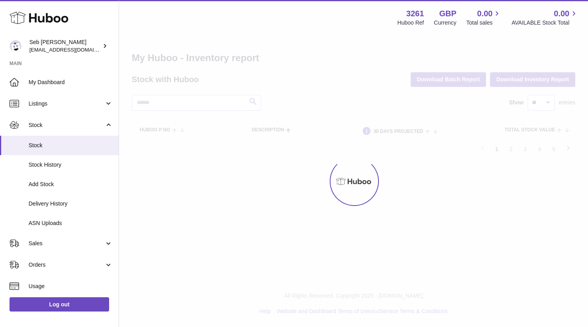 The height and width of the screenshot is (327, 588). Describe the element at coordinates (66, 104) in the screenshot. I see `span: Listings` at that location.